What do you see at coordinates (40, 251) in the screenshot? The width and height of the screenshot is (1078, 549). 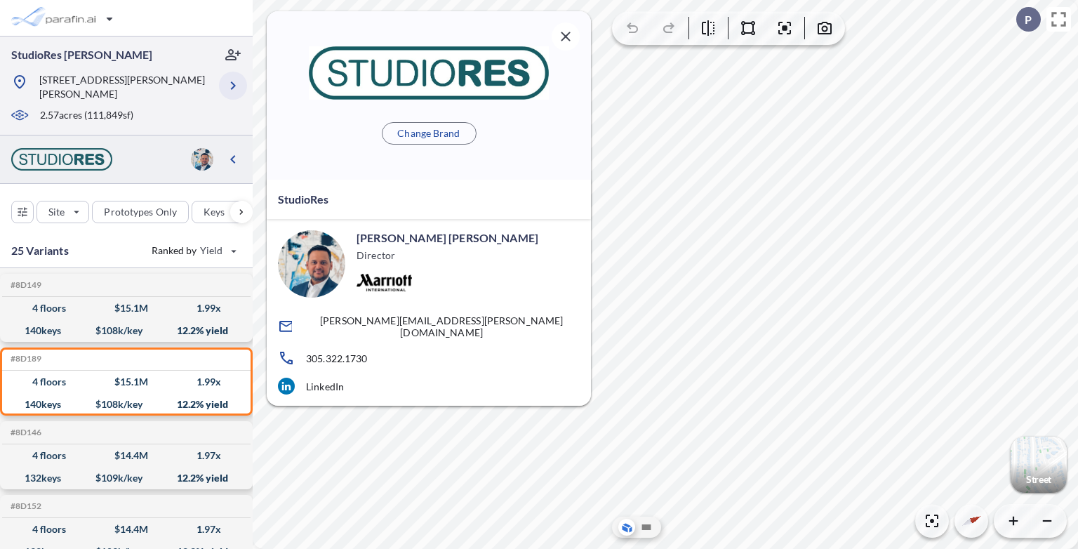 I see `p: 25 Variants` at bounding box center [40, 251].